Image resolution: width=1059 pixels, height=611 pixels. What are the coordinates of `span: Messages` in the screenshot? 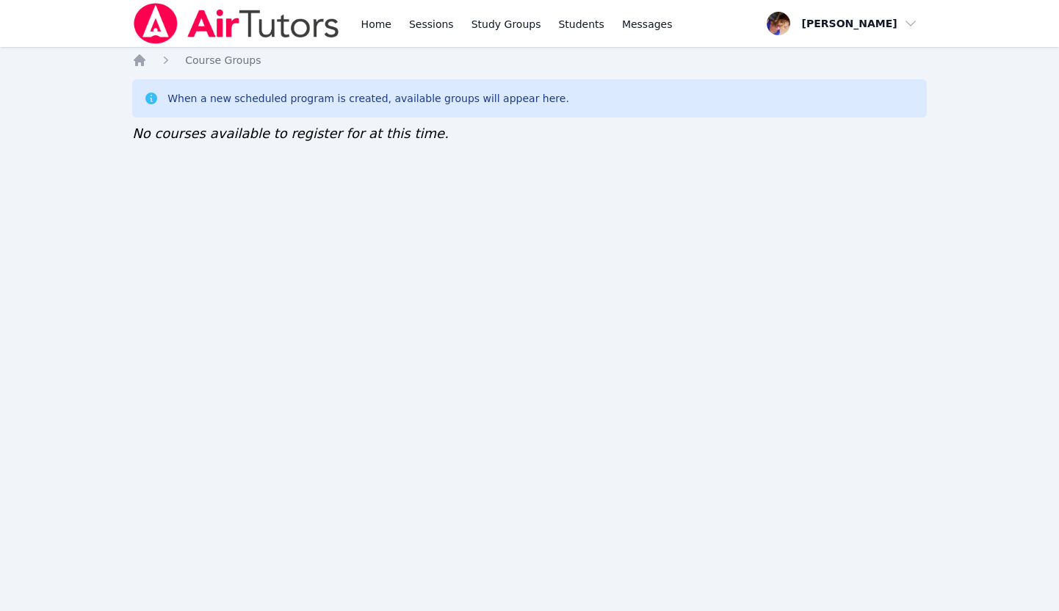 It's located at (647, 24).